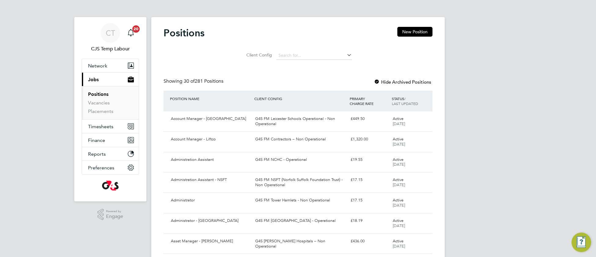 This screenshot has width=596, height=257. Describe the element at coordinates (110, 126) in the screenshot. I see `button: Timesheets` at that location.